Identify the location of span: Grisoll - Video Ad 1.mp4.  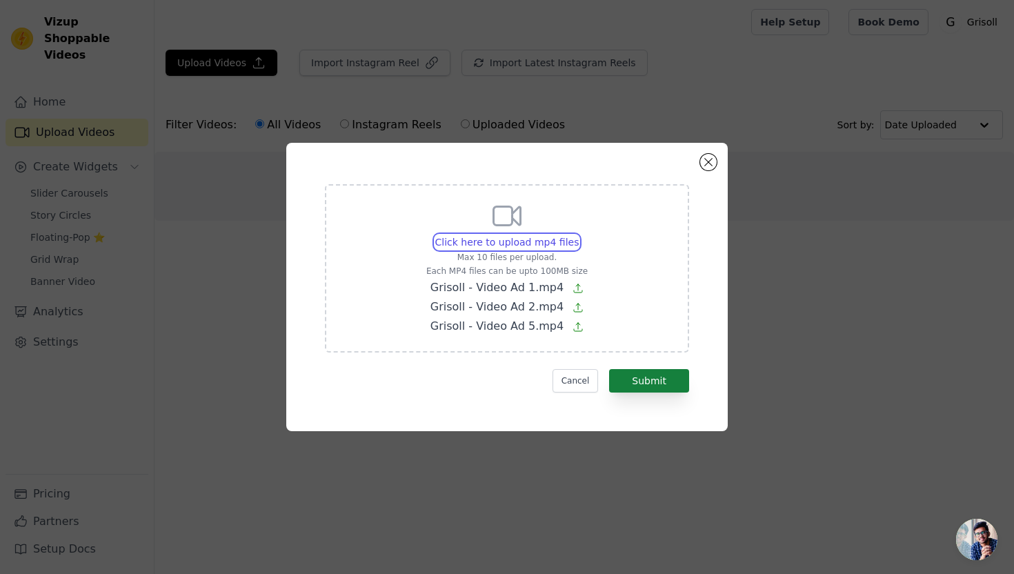
(496, 287).